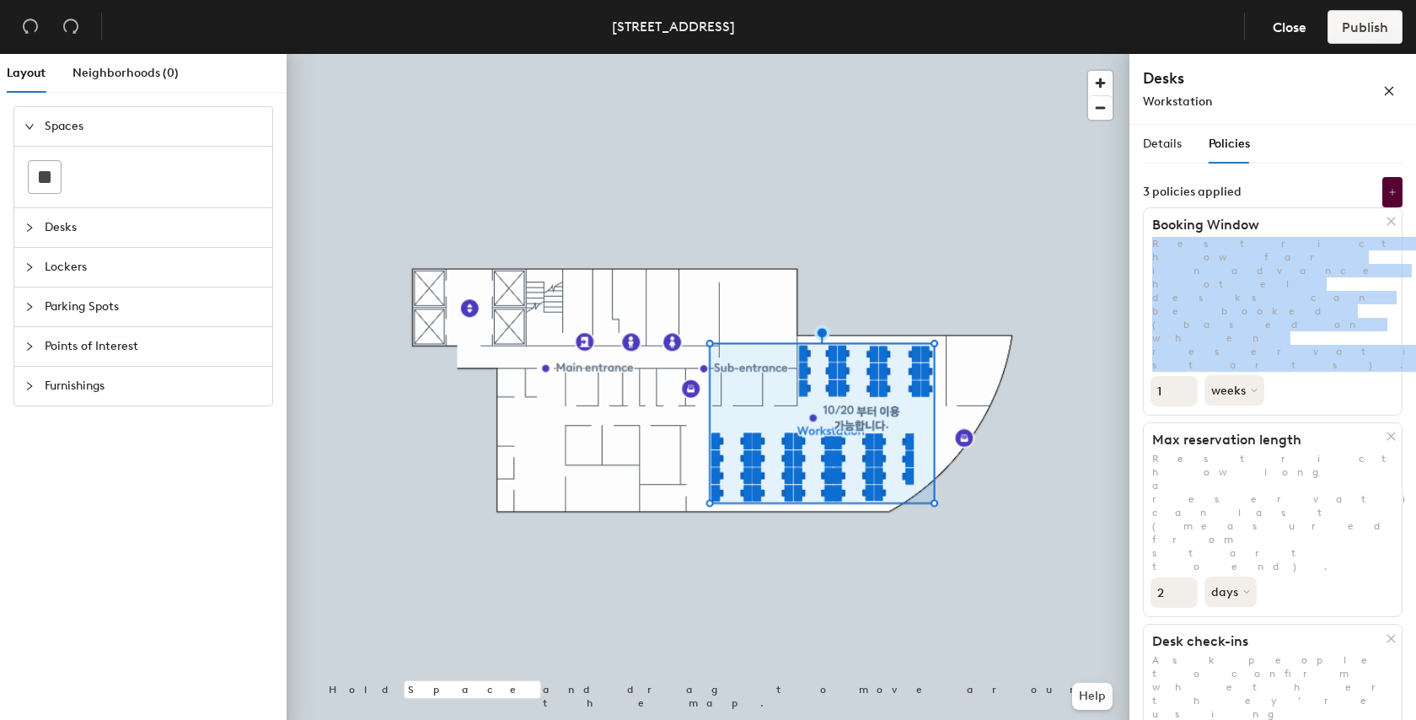 Image resolution: width=1416 pixels, height=720 pixels. Describe the element at coordinates (153, 126) in the screenshot. I see `span: Spaces` at that location.